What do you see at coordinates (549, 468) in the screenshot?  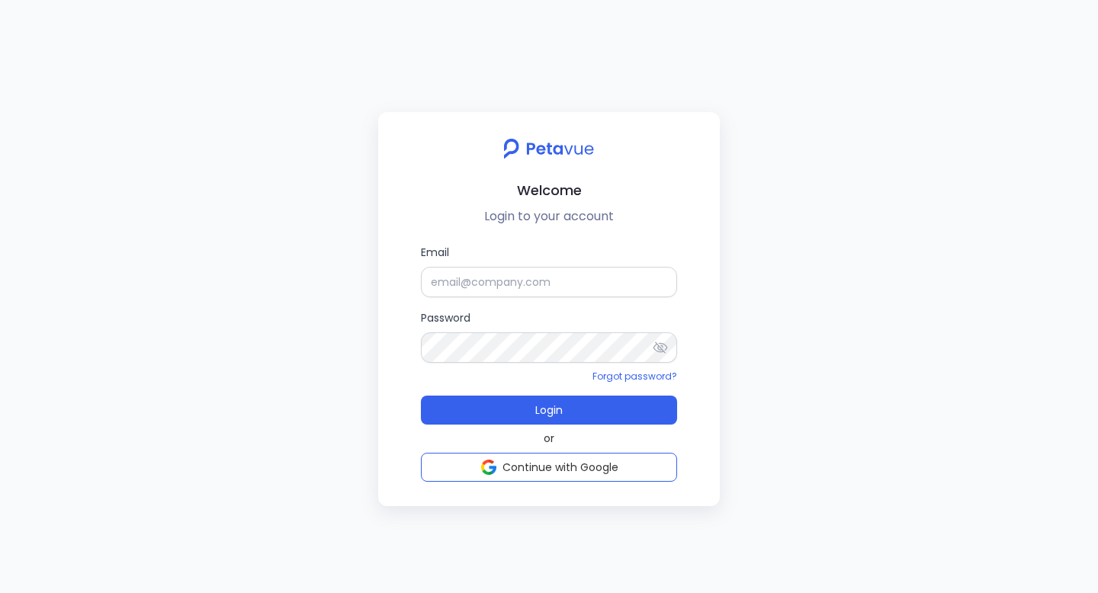 I see `button: Continue with Google` at bounding box center [549, 468].